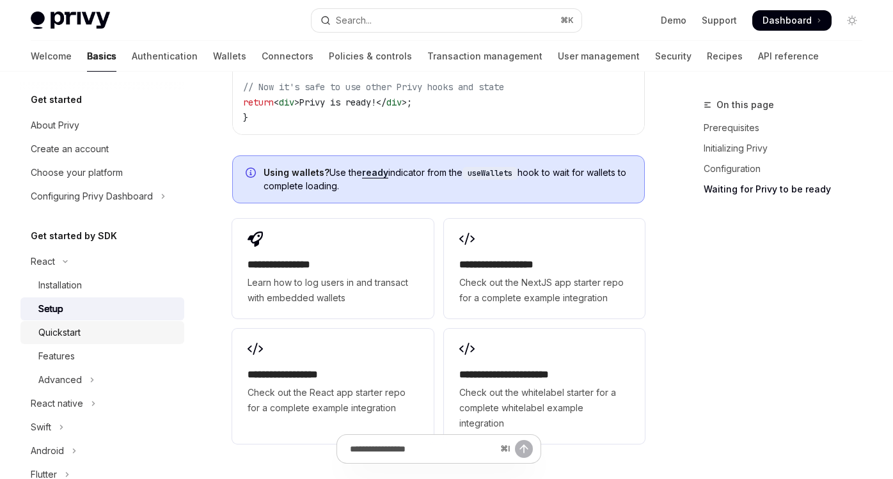 The image size is (893, 479). What do you see at coordinates (102, 356) in the screenshot?
I see `a: Features` at bounding box center [102, 356].